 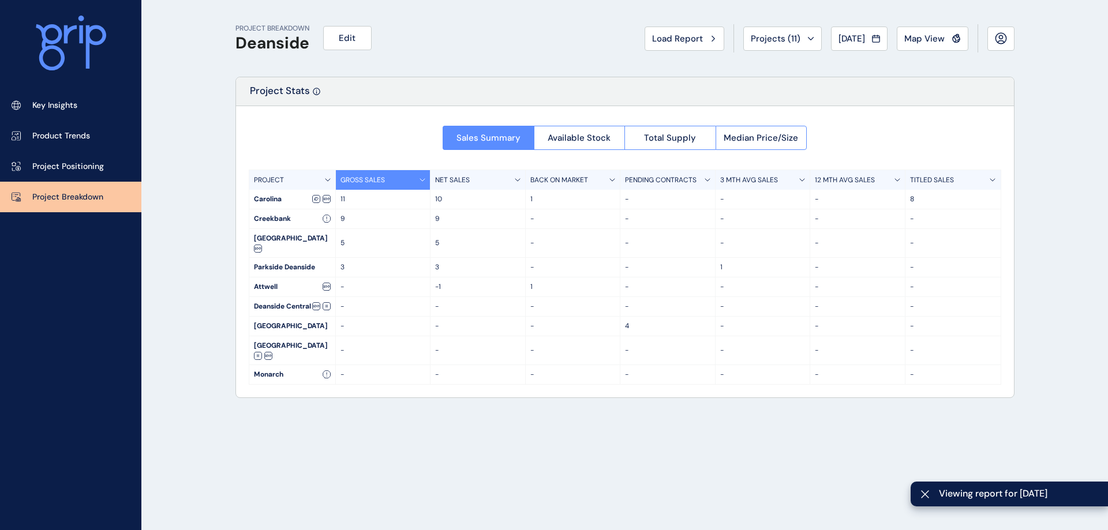 What do you see at coordinates (383, 199) in the screenshot?
I see `p: 11` at bounding box center [383, 199].